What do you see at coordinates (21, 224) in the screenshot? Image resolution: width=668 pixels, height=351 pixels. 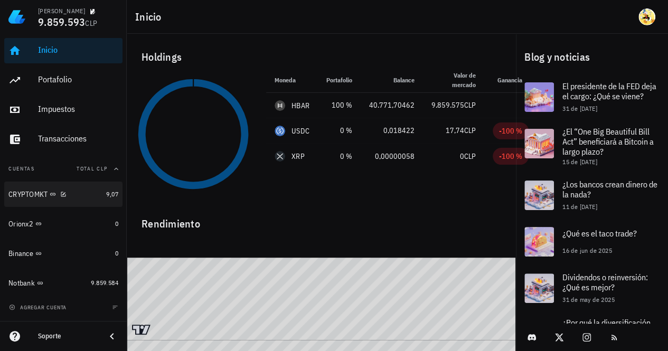 I see `div: Orionx2` at bounding box center [21, 224].